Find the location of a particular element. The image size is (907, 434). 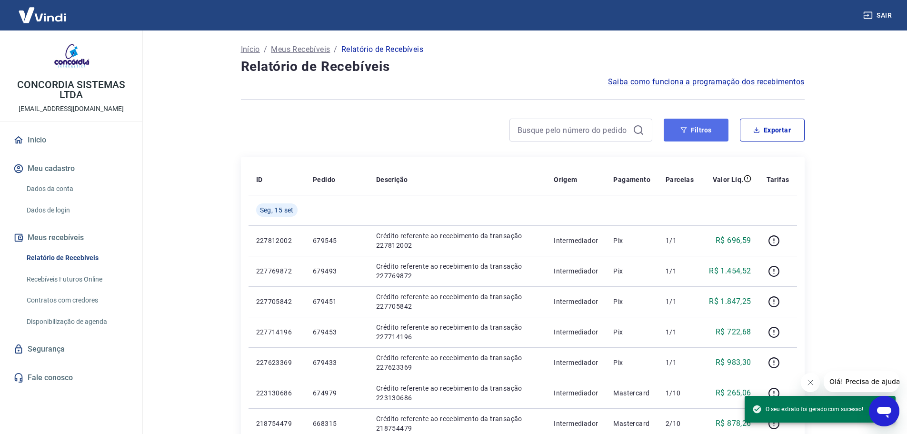

p: 1/10 is located at coordinates (679, 393).